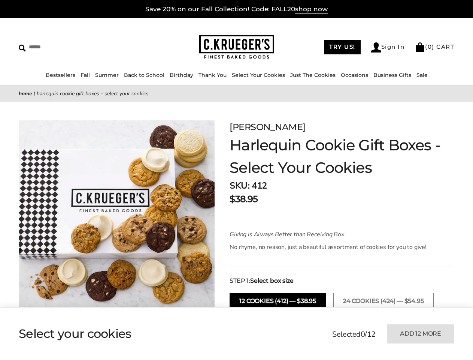 Image resolution: width=473 pixels, height=360 pixels. I want to click on span: 12, so click(371, 334).